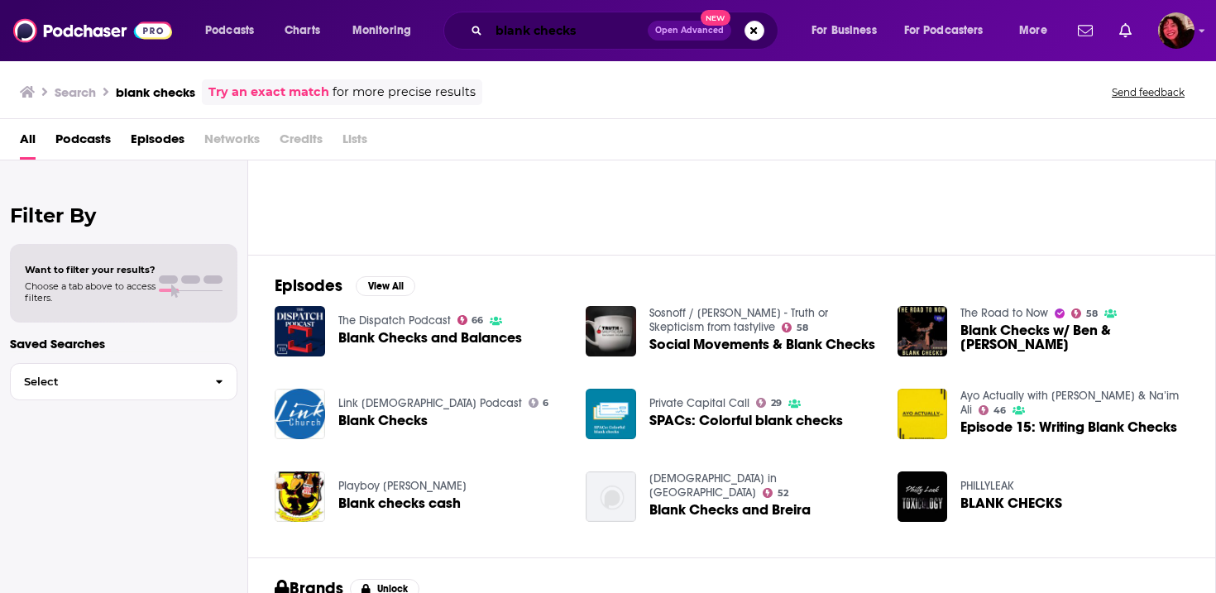  Describe the element at coordinates (999, 410) in the screenshot. I see `span: 46` at that location.